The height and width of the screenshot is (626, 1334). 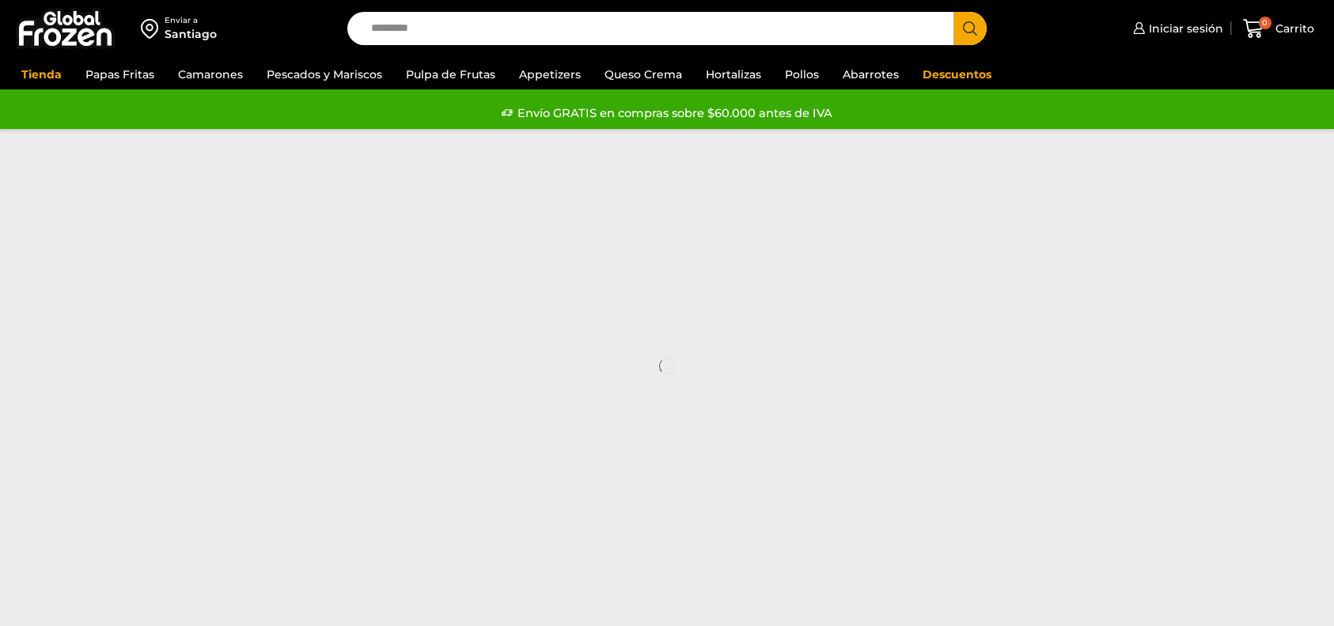 What do you see at coordinates (871, 74) in the screenshot?
I see `a: Abarrotes` at bounding box center [871, 74].